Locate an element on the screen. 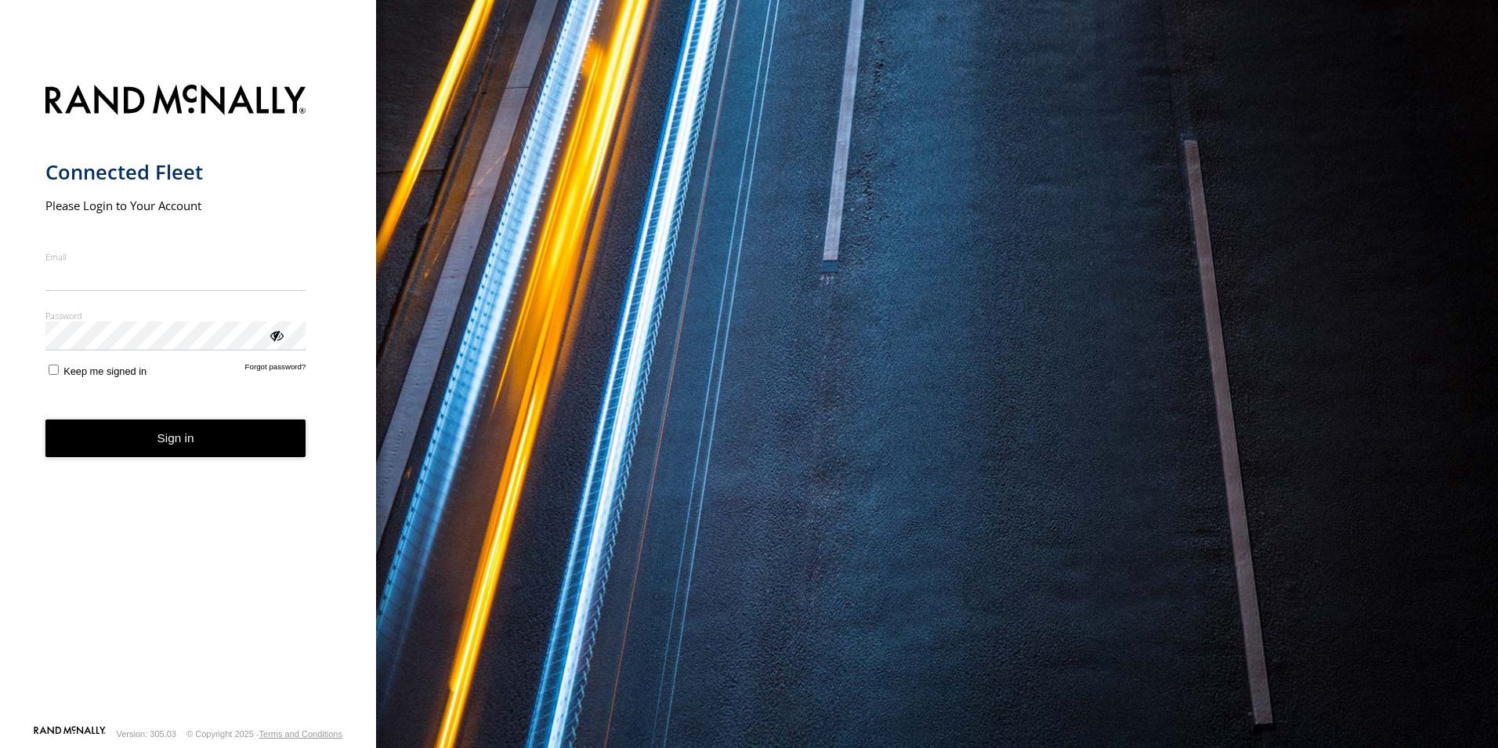 The width and height of the screenshot is (1498, 748). form: main is located at coordinates (188, 400).